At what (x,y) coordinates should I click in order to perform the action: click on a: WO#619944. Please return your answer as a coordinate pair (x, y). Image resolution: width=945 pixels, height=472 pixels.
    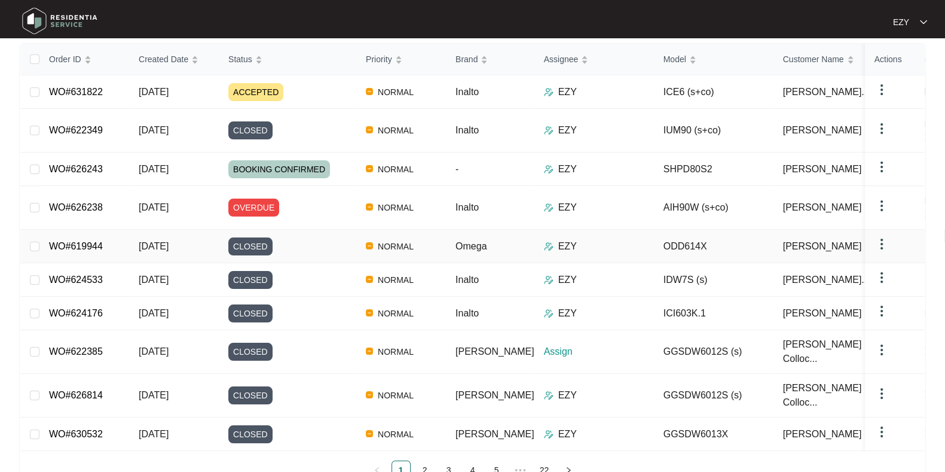
    Looking at the image, I should click on (76, 246).